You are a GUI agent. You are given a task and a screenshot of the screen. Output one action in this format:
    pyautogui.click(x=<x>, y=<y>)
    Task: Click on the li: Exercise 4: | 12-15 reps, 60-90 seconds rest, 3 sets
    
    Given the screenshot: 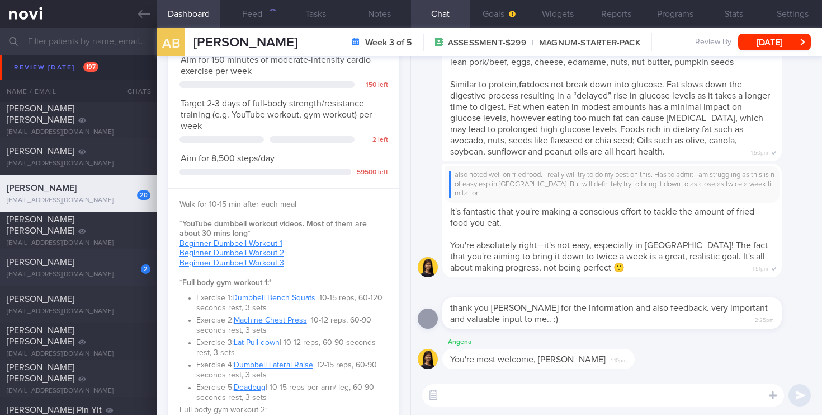 What is the action you would take?
    pyautogui.click(x=292, y=369)
    